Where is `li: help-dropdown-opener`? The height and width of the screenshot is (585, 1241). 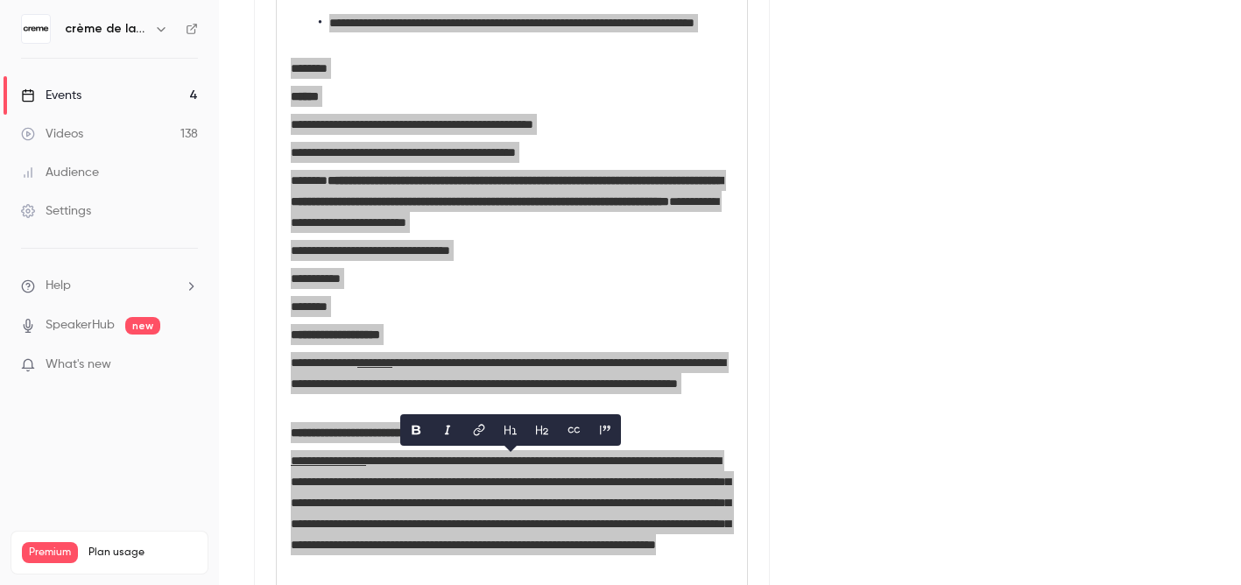
li: help-dropdown-opener is located at coordinates (109, 285).